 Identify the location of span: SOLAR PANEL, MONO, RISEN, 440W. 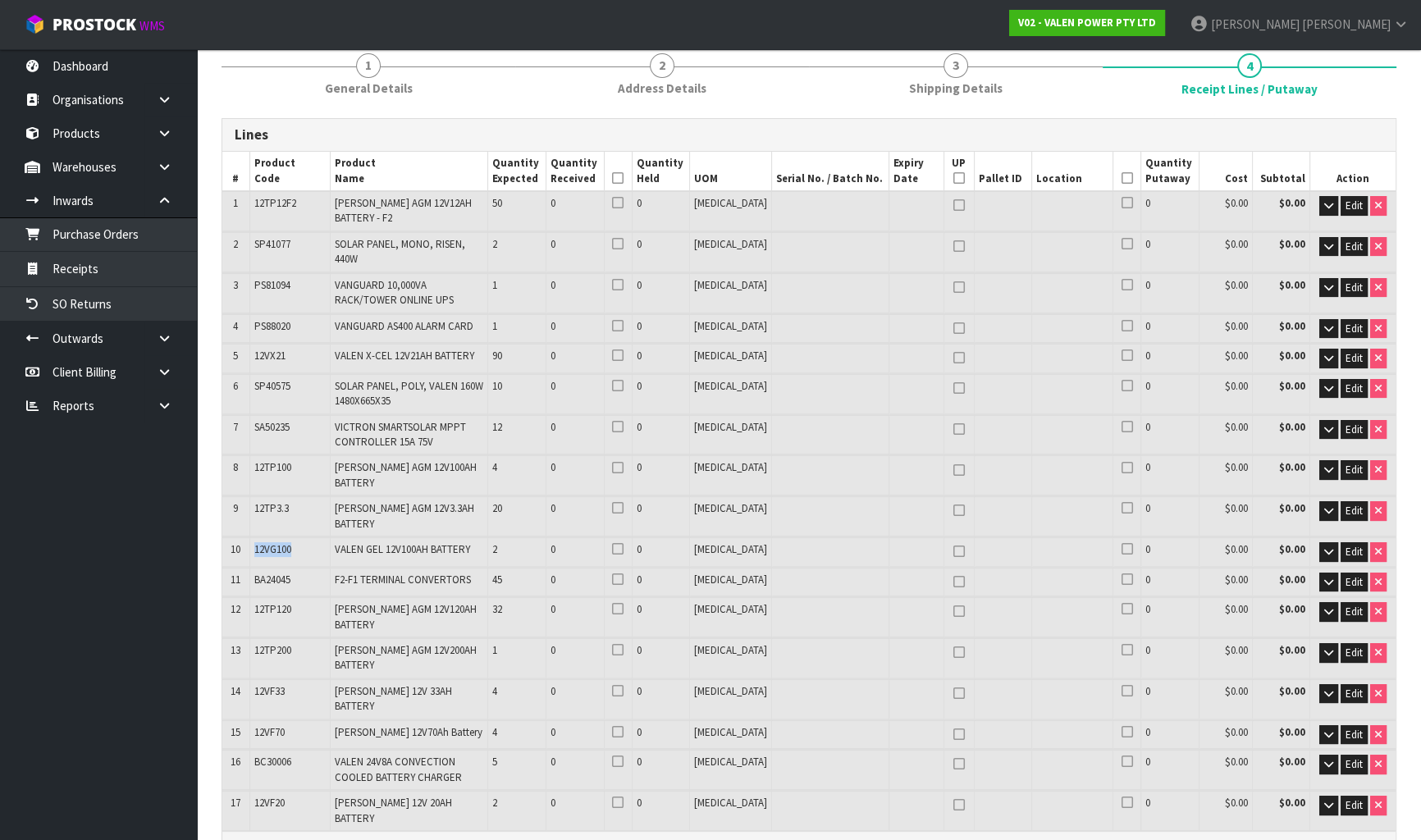
(400, 251).